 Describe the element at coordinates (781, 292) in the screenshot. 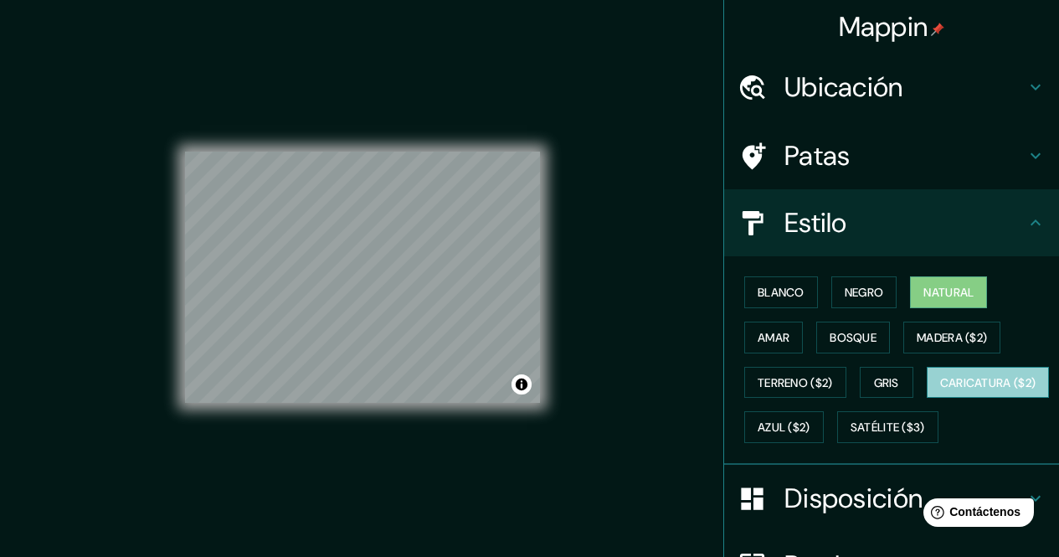

I see `button: Blanco` at that location.